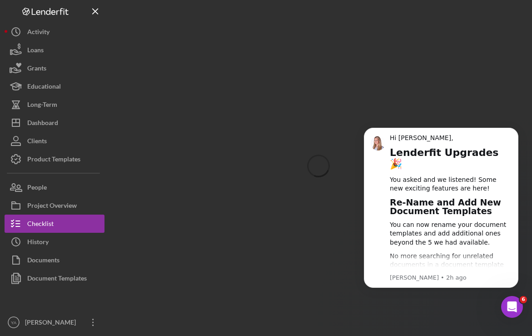 Image resolution: width=532 pixels, height=336 pixels. What do you see at coordinates (55, 32) in the screenshot?
I see `button: Activity` at bounding box center [55, 32].